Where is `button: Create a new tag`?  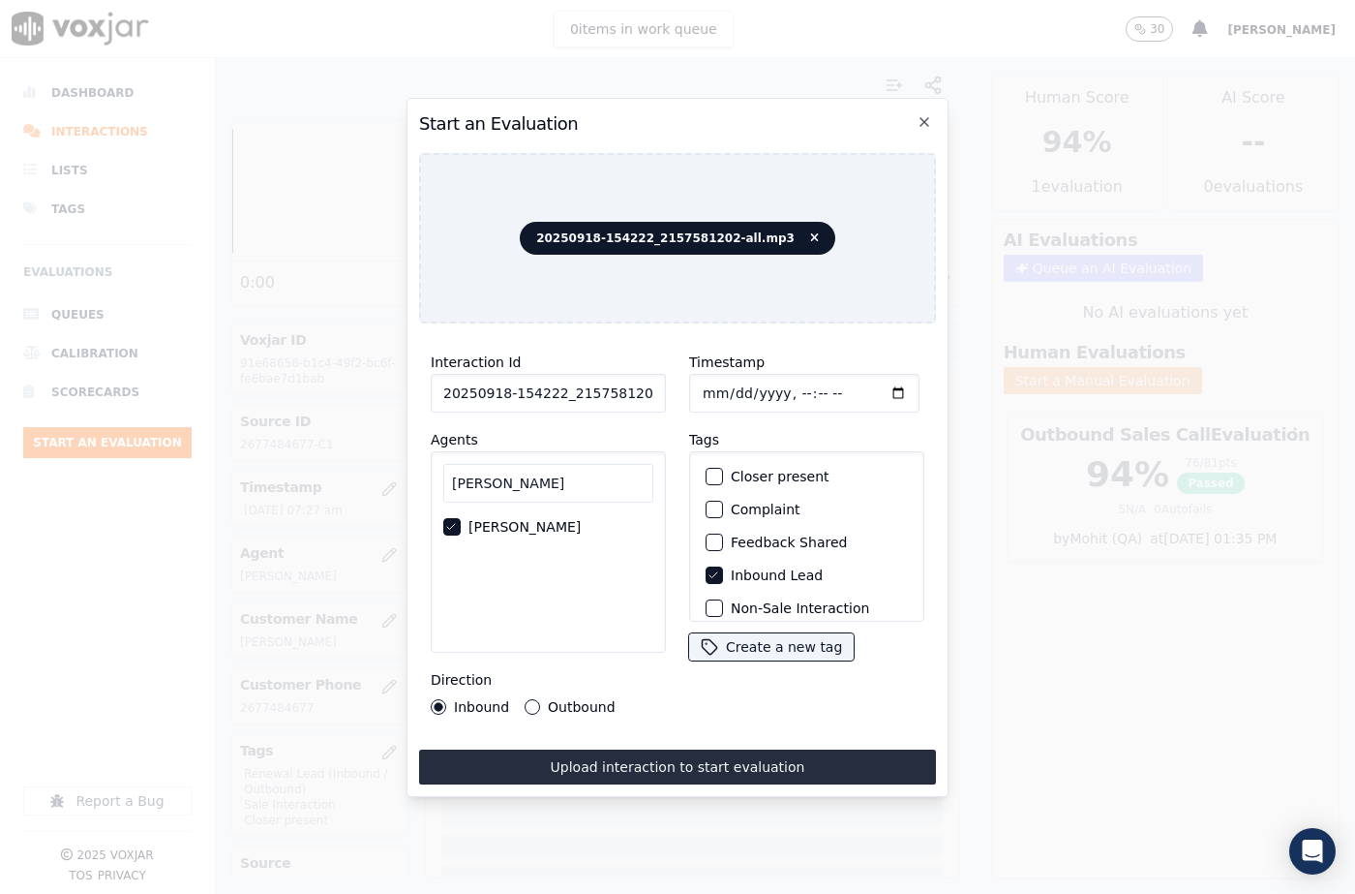 button: Create a new tag is located at coordinates (772, 647).